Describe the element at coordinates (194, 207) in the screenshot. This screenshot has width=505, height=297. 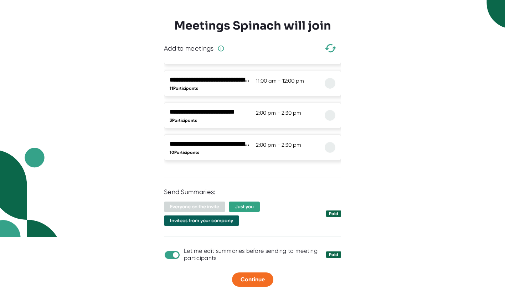
I see `span: Everyone on the invite` at that location.